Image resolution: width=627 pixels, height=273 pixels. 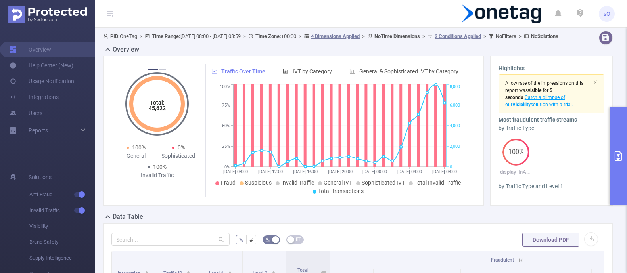 What do you see at coordinates (157, 108) in the screenshot?
I see `tspan: 45,622` at bounding box center [157, 108].